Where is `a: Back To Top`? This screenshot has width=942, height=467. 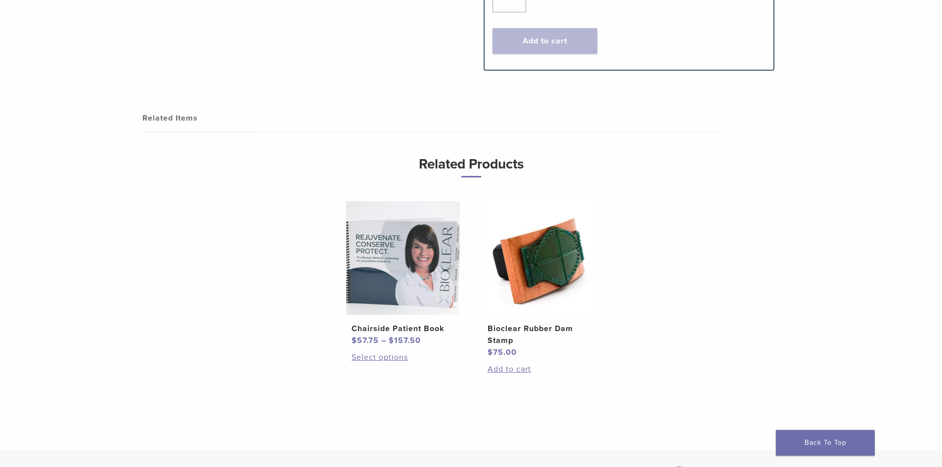 a: Back To Top is located at coordinates (825, 443).